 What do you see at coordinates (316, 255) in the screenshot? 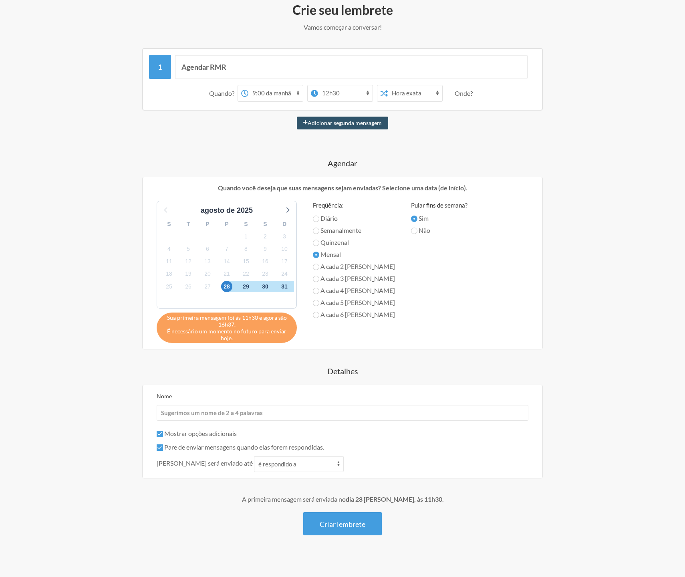
I see `input: Mensal` at bounding box center [316, 255].